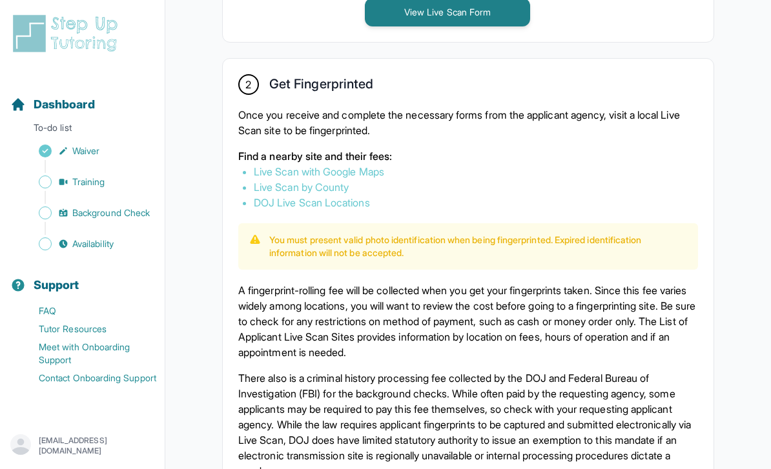  I want to click on a: Waiver, so click(87, 151).